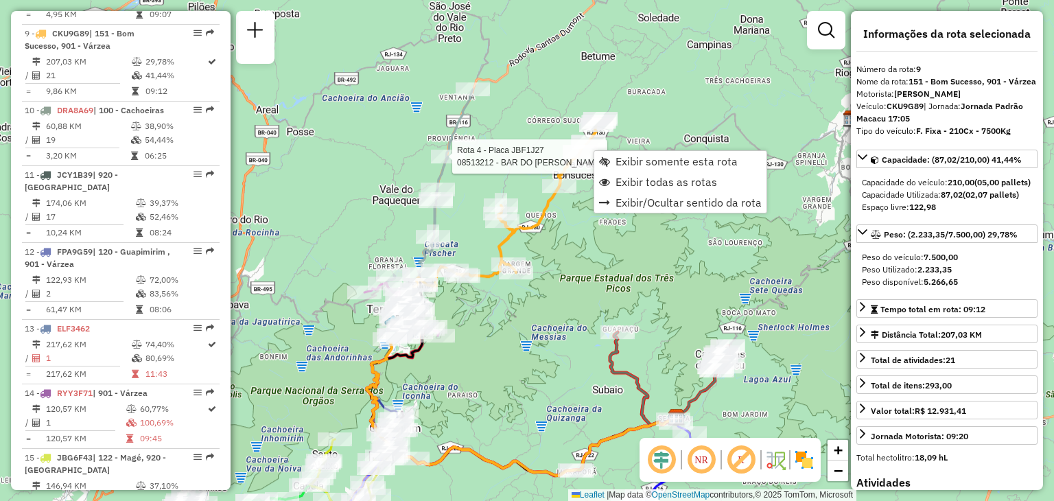 The height and width of the screenshot is (501, 1054). What do you see at coordinates (80, 39) in the screenshot?
I see `span: | 151 - Bom Sucesso, 901 - Várzea` at bounding box center [80, 39].